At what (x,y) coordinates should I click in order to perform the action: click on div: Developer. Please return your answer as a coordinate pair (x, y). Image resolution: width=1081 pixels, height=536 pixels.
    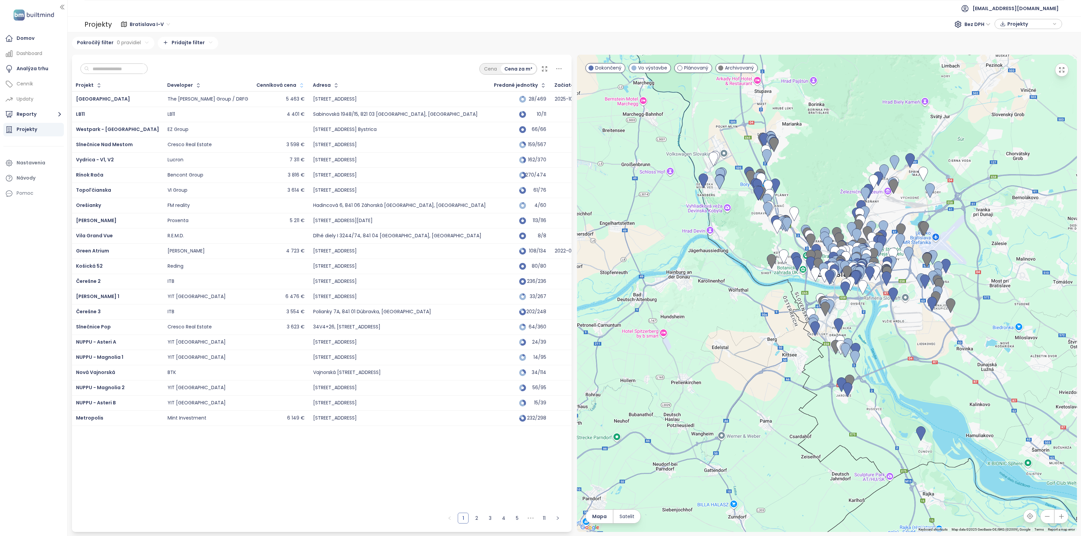
    Looking at the image, I should click on (180, 85).